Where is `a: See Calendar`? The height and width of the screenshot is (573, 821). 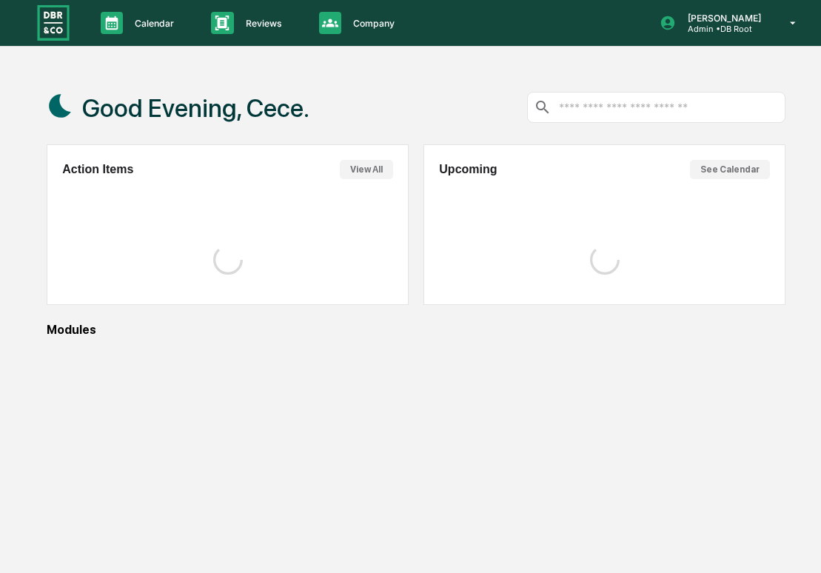
a: See Calendar is located at coordinates (730, 170).